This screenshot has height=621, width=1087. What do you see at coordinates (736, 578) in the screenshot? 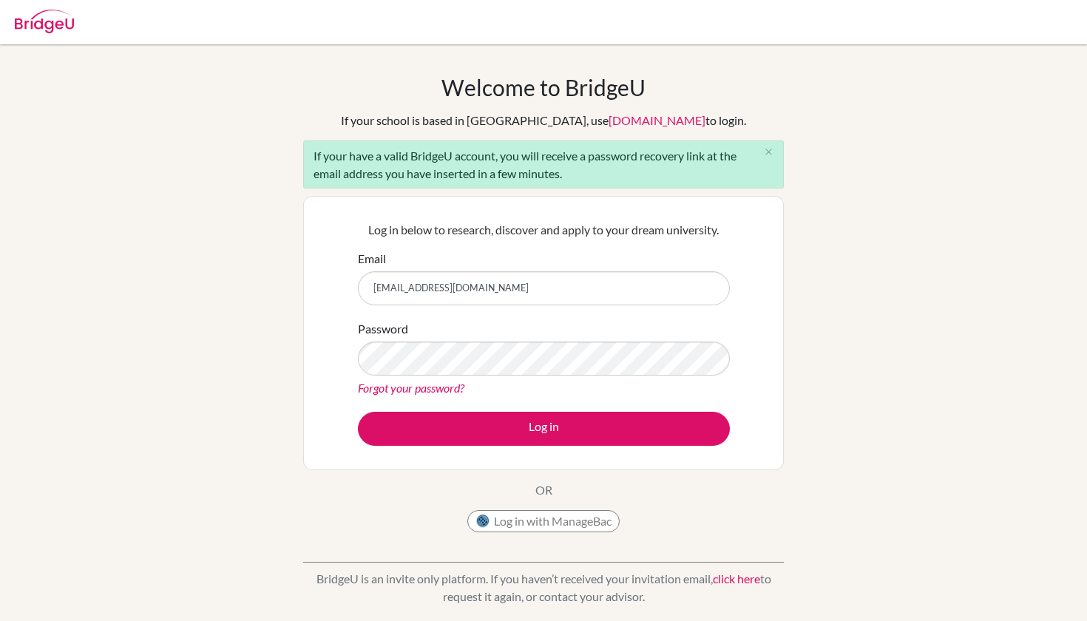
I see `a: click here` at bounding box center [736, 578].